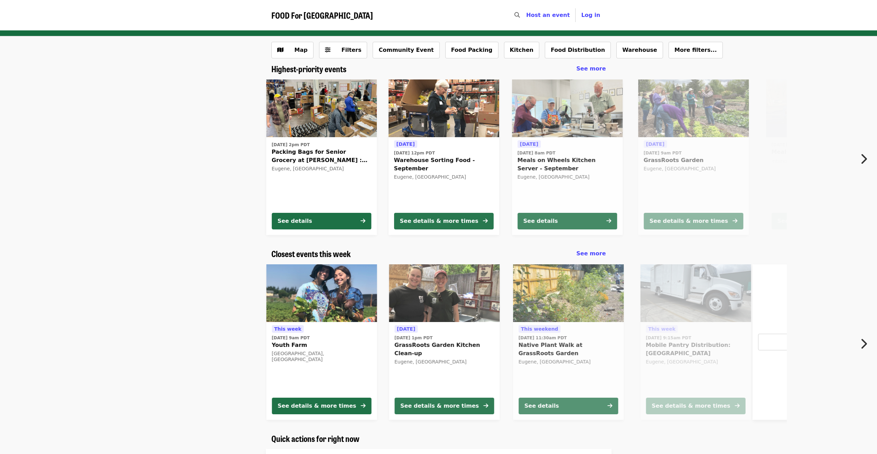 The width and height of the screenshot is (877, 454). What do you see at coordinates (292, 50) in the screenshot?
I see `a: Show map view` at bounding box center [292, 50].